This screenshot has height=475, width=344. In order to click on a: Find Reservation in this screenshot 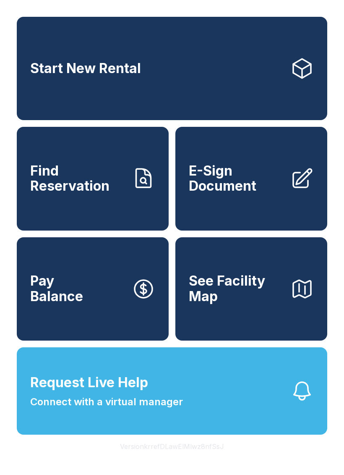, I will do `click(93, 178)`.